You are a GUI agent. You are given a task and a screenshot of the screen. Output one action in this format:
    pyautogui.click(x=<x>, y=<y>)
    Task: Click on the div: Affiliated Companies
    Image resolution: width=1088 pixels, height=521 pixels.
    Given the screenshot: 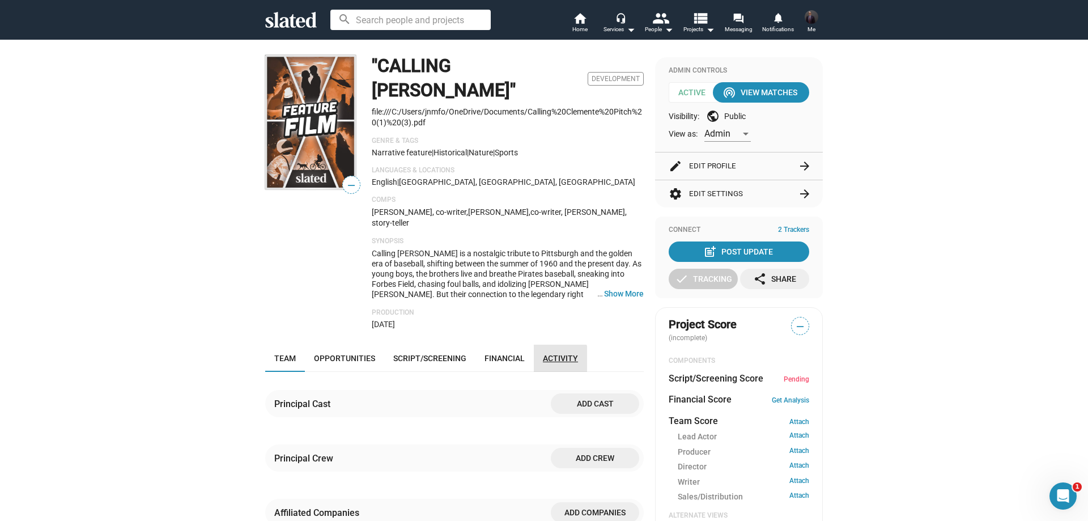 What is the action you would take?
    pyautogui.click(x=319, y=512)
    